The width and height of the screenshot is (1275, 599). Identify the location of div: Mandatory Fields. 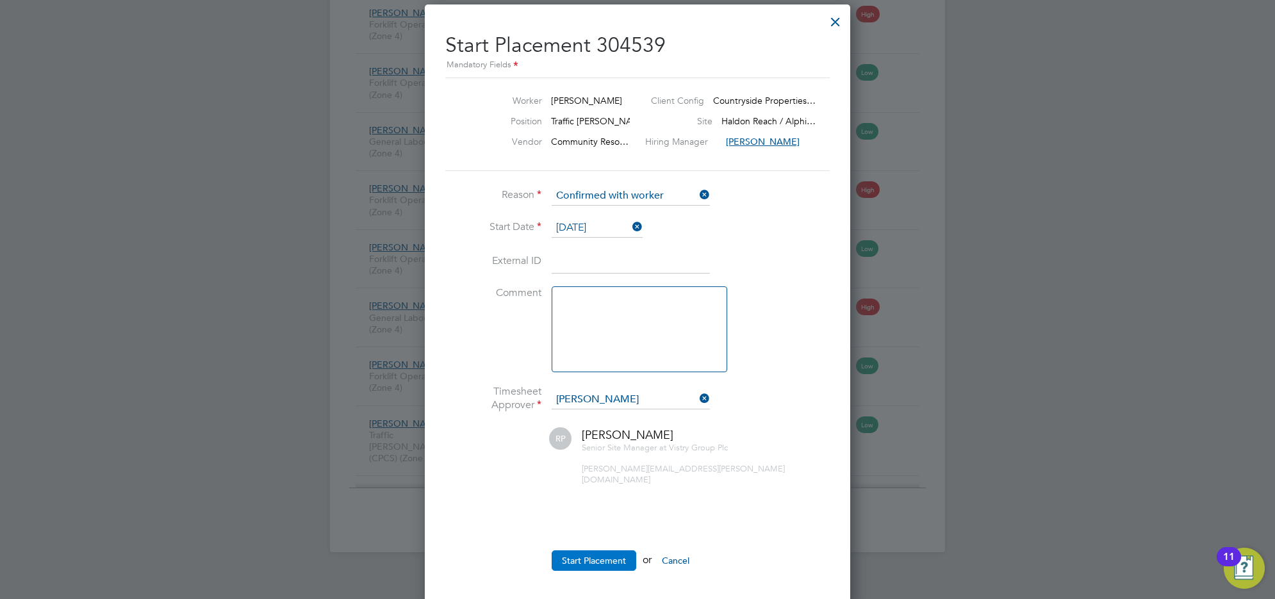
(637, 65).